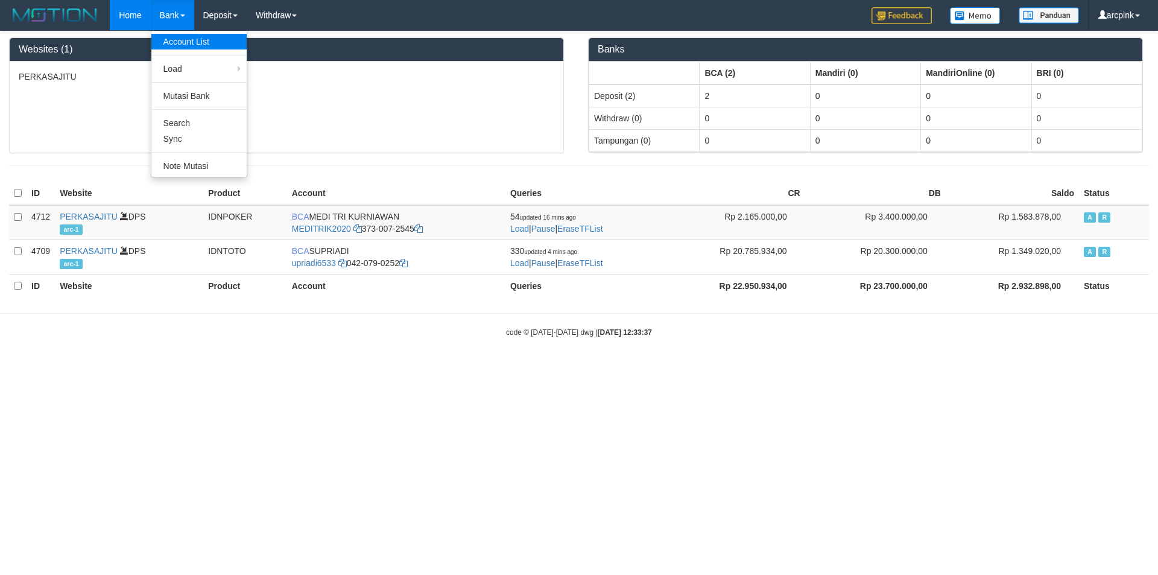  I want to click on img: panduan.png, so click(1049, 15).